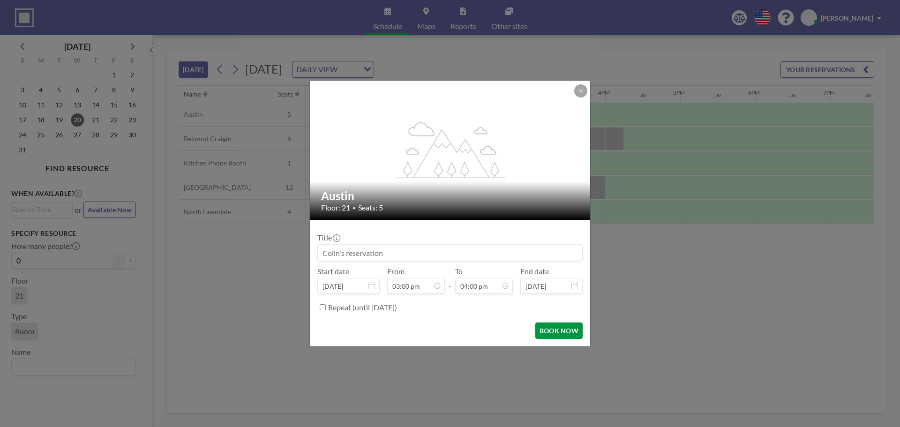 The width and height of the screenshot is (900, 427). What do you see at coordinates (328, 238) in the screenshot?
I see `label: Title` at bounding box center [328, 238].